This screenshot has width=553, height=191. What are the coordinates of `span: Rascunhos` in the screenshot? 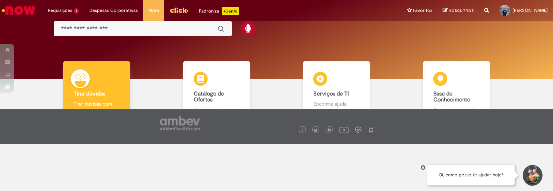 It's located at (461, 10).